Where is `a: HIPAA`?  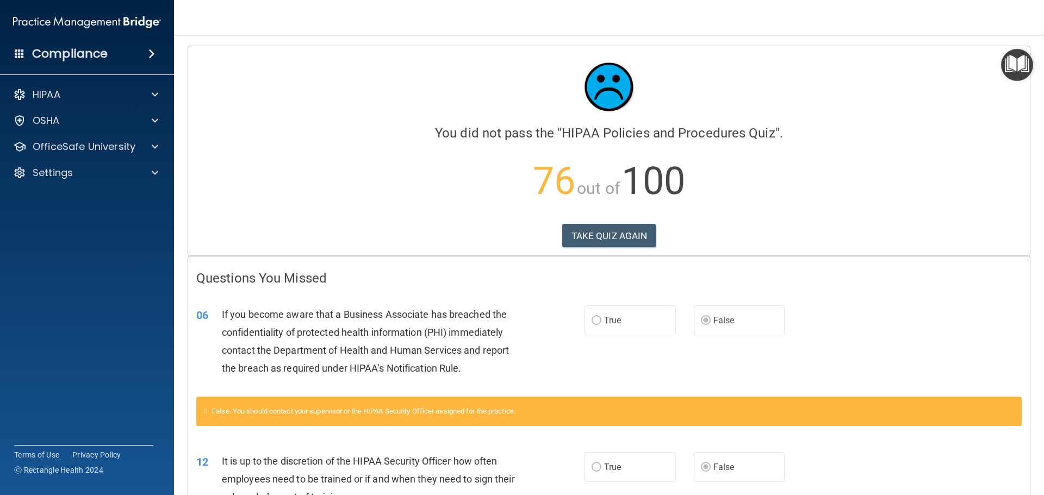
a: HIPAA is located at coordinates (85, 95).